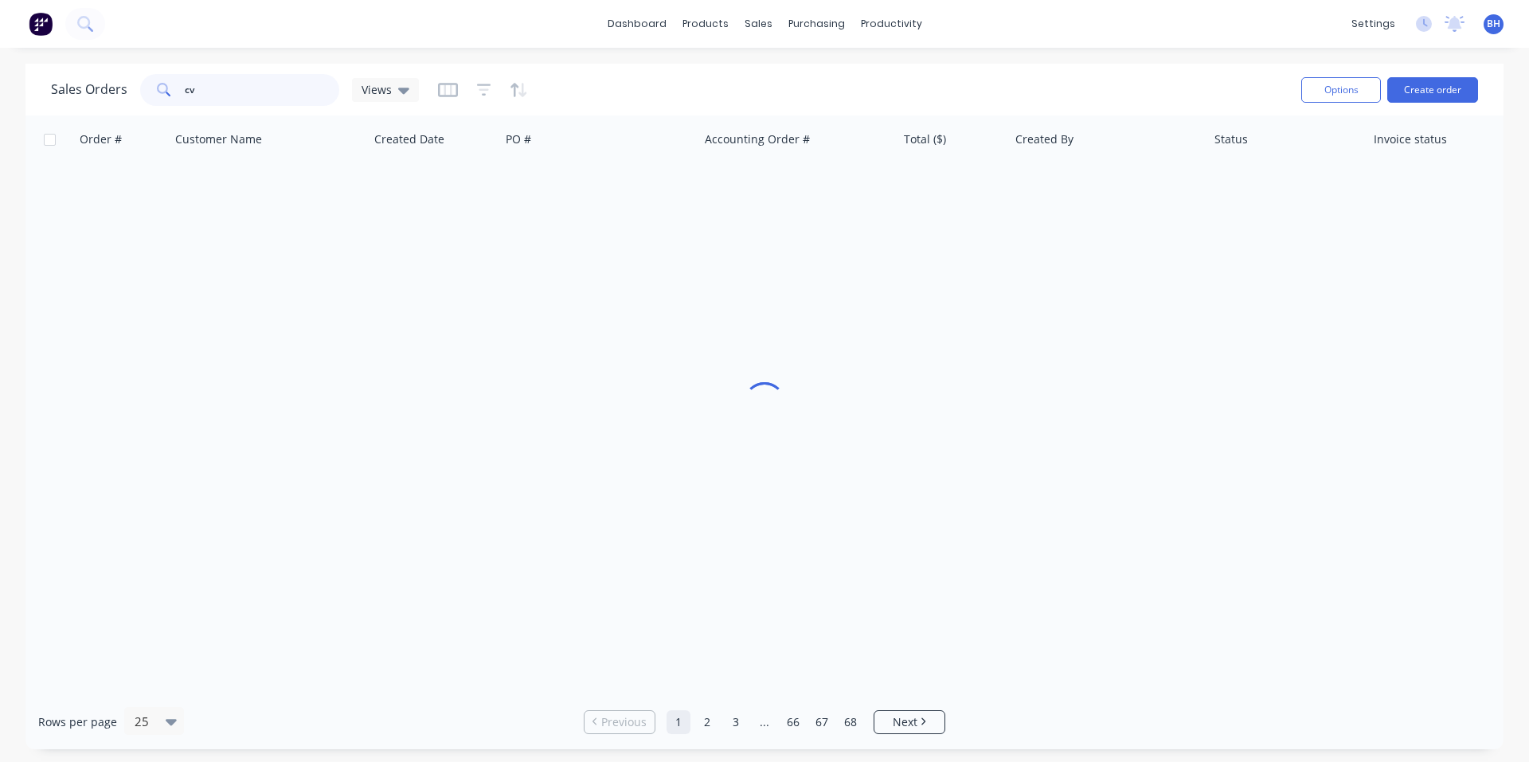 The image size is (1529, 762). Describe the element at coordinates (924, 139) in the screenshot. I see `div: Total ($)` at that location.